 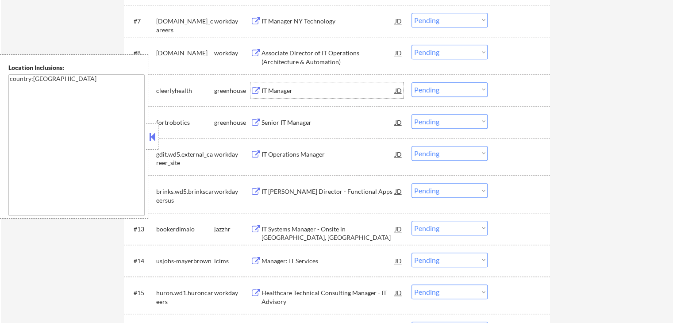 What do you see at coordinates (185, 297) in the screenshot?
I see `div: huron.wd1.huroncareers` at bounding box center [185, 297].